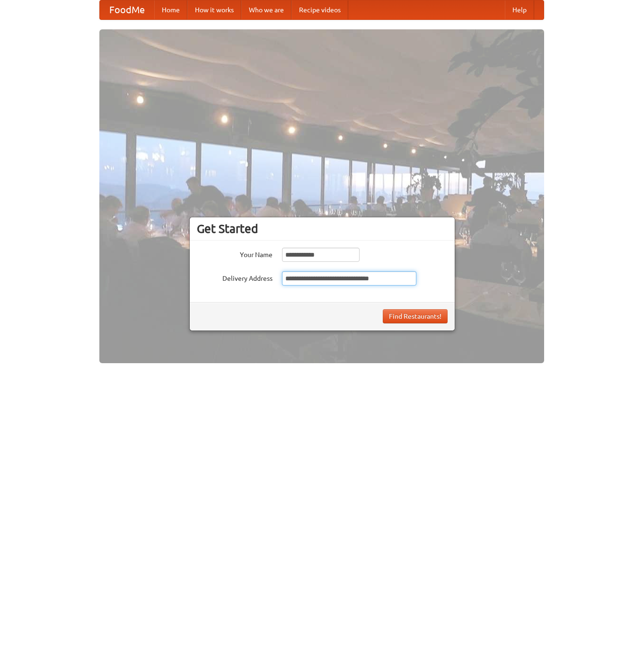 Image resolution: width=643 pixels, height=670 pixels. Describe the element at coordinates (127, 10) in the screenshot. I see `a: FoodMe` at that location.